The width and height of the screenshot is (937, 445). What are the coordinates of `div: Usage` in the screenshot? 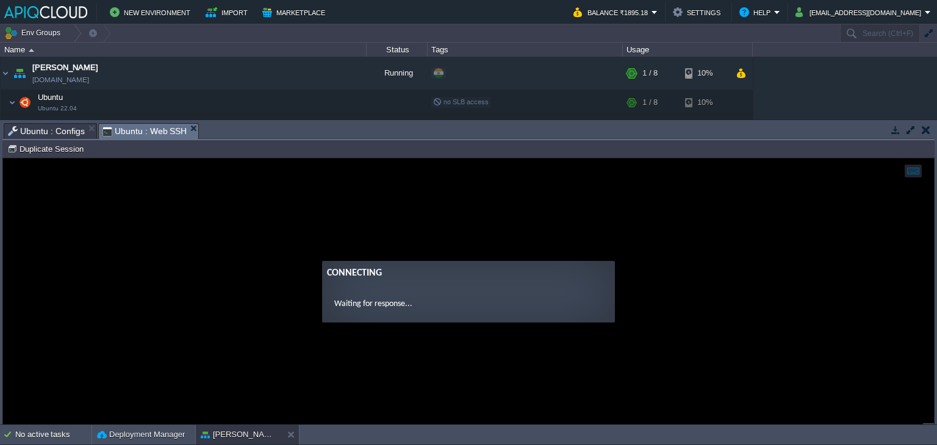 It's located at (687, 49).